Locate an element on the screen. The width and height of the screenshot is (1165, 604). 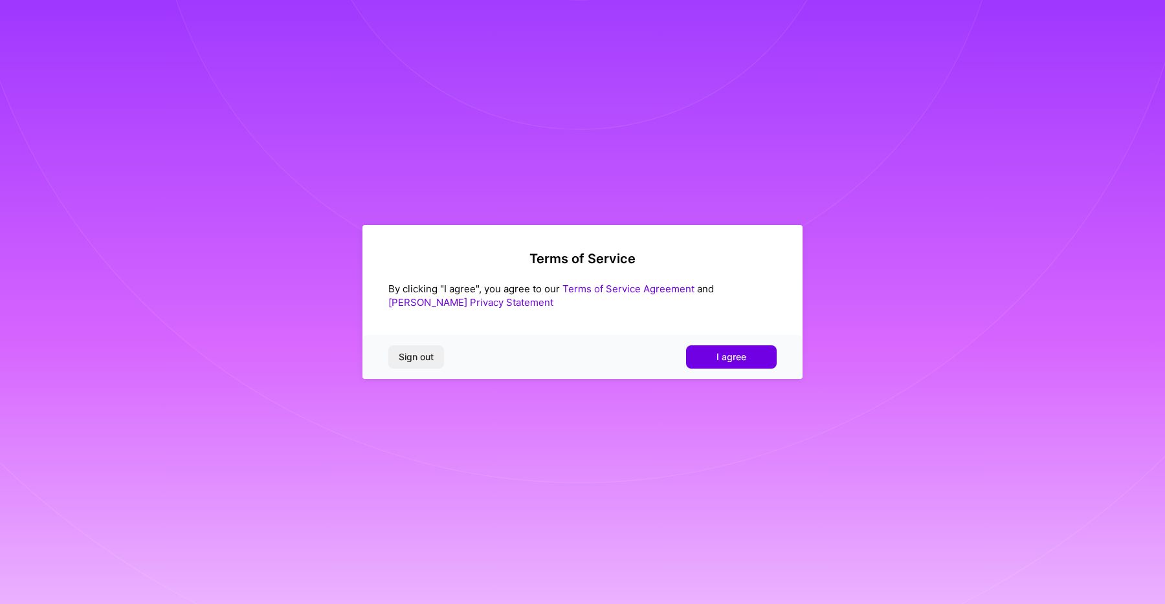
button: I agree is located at coordinates (731, 357).